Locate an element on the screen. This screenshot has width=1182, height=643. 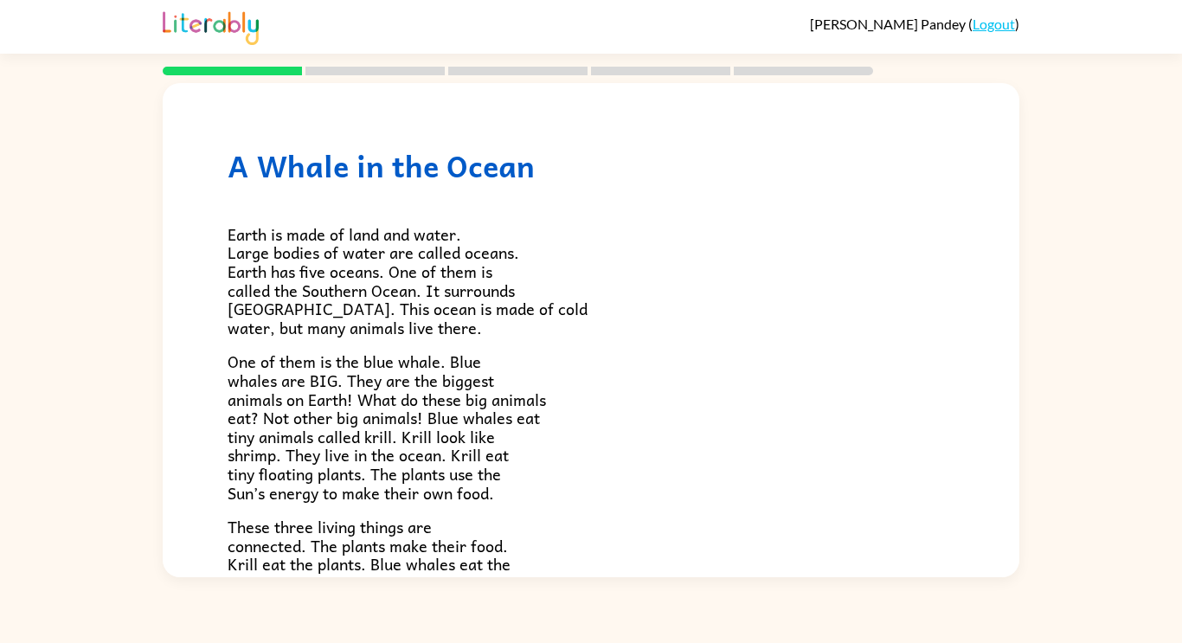
img: Literably is located at coordinates (210, 26).